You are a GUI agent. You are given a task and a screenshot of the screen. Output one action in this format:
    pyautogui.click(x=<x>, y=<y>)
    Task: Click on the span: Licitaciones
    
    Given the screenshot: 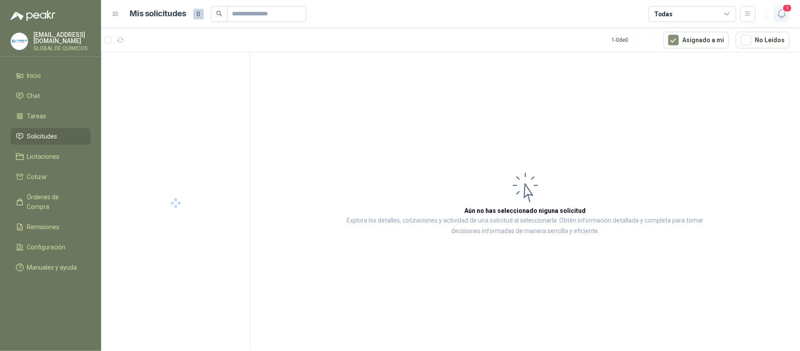 What is the action you would take?
    pyautogui.click(x=43, y=156)
    